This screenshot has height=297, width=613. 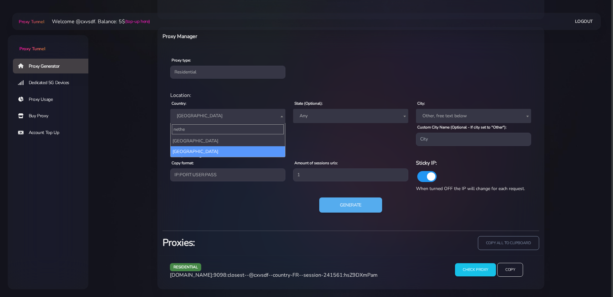 What do you see at coordinates (53, 83) in the screenshot?
I see `a: Dedicated 5G Devices` at bounding box center [53, 83].